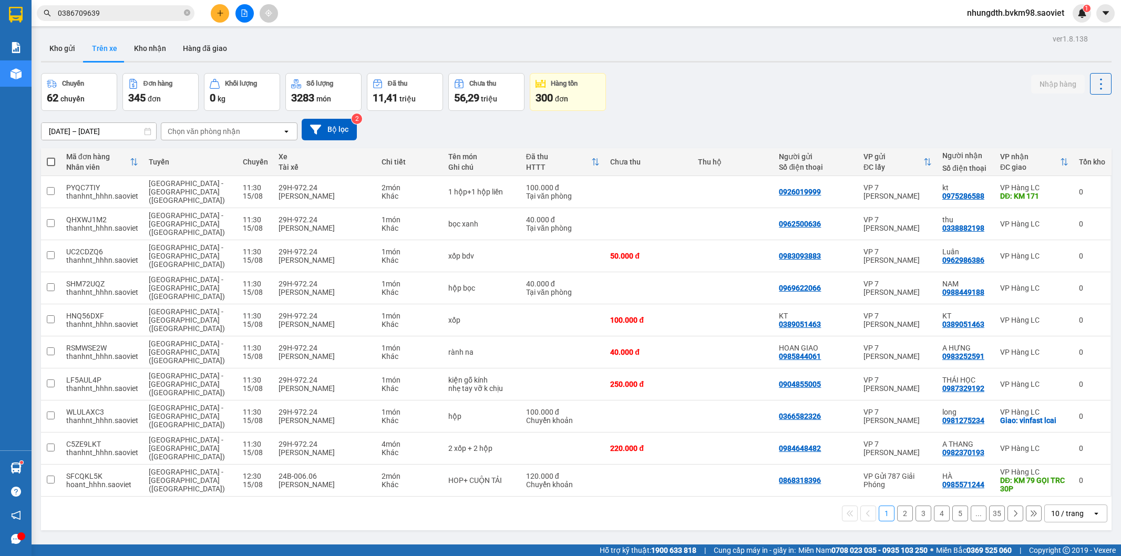 Image resolution: width=1121 pixels, height=556 pixels. I want to click on span: aim, so click(269, 13).